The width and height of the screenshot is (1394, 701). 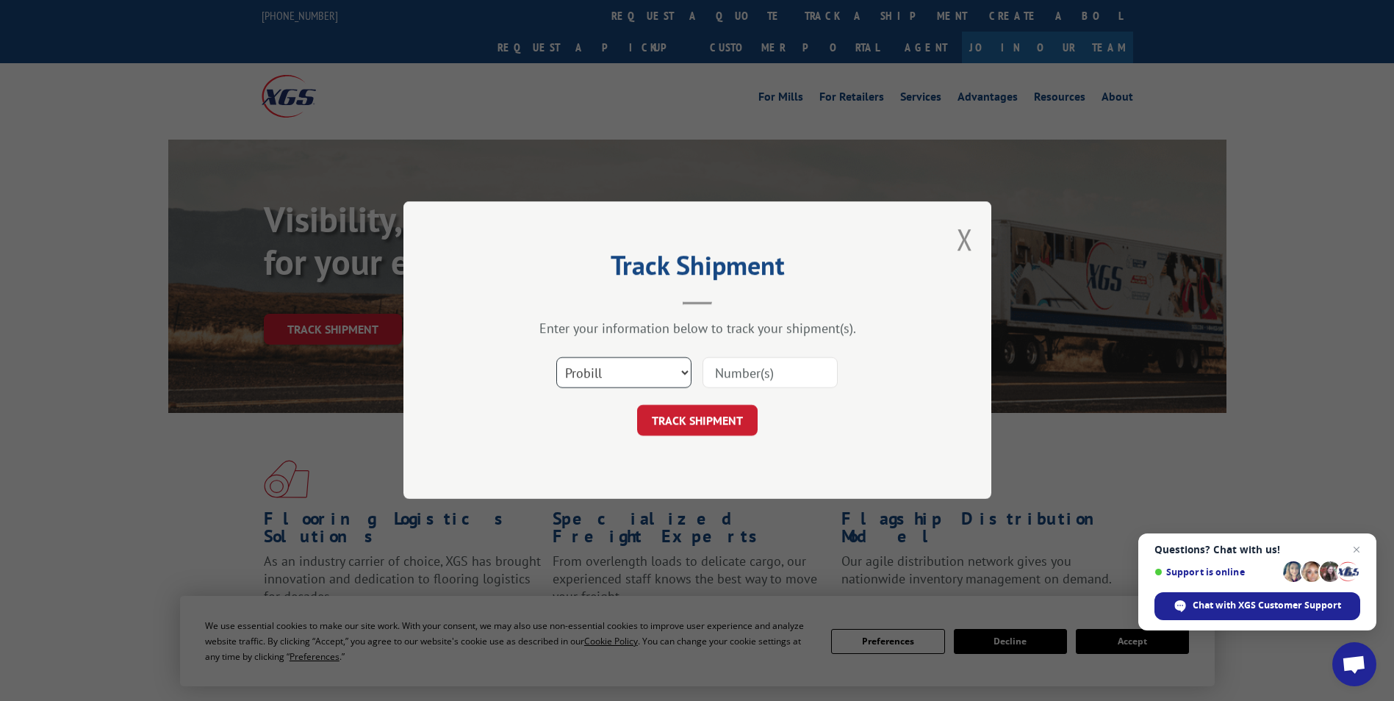 I want to click on div: Open chat, so click(x=1355, y=665).